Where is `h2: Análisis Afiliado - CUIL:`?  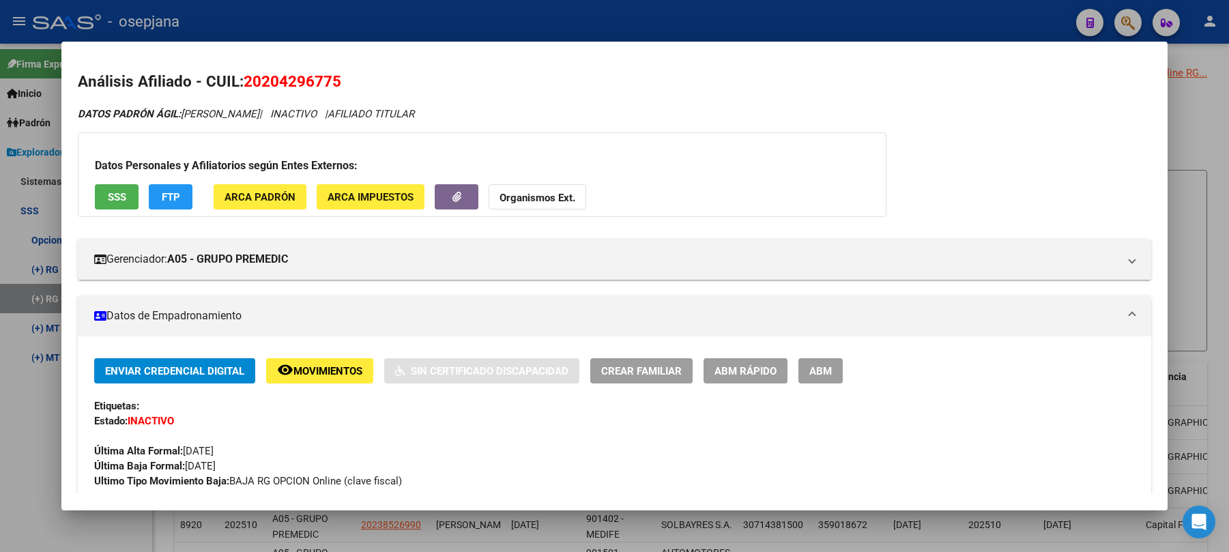
h2: Análisis Afiliado - CUIL: is located at coordinates (614, 82).